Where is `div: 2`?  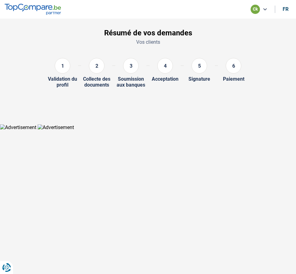
div: 2 is located at coordinates (97, 66).